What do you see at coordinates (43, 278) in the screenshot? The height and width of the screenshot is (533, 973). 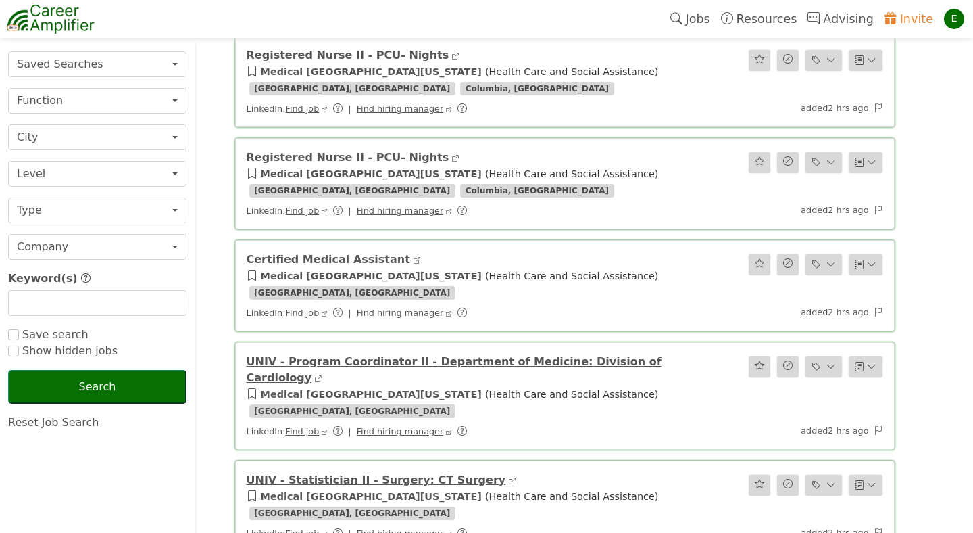 I see `span: Keyword(s)` at bounding box center [43, 278].